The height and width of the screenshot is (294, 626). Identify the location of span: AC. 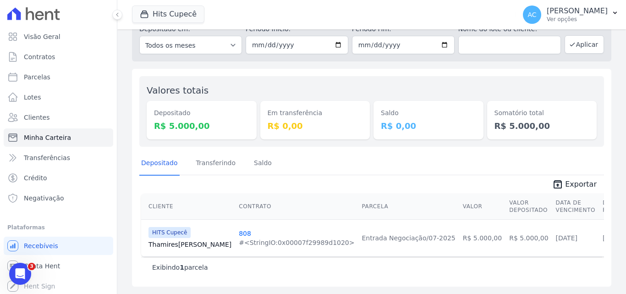
(532, 15).